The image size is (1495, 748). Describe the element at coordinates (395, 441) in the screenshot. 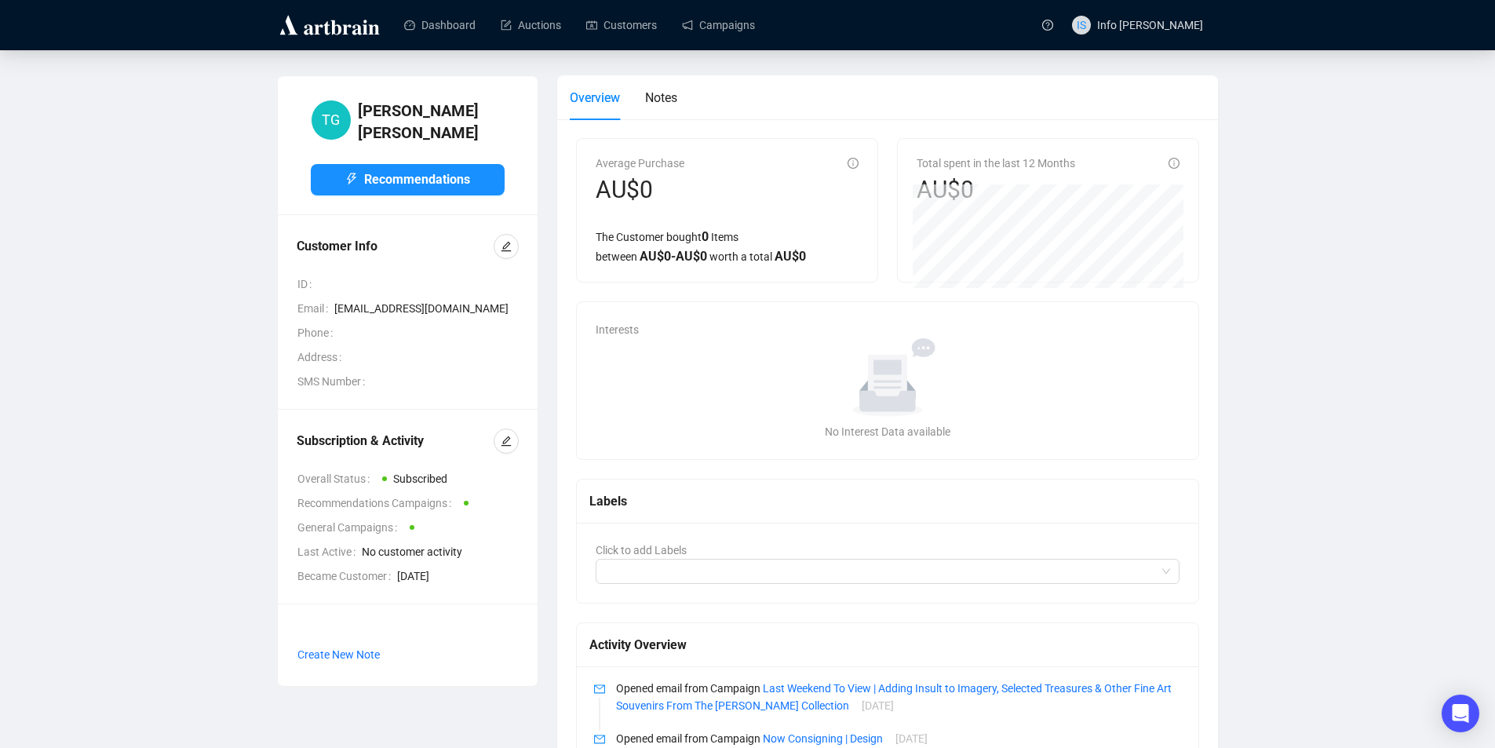

I see `div: Subscription & Activity` at that location.